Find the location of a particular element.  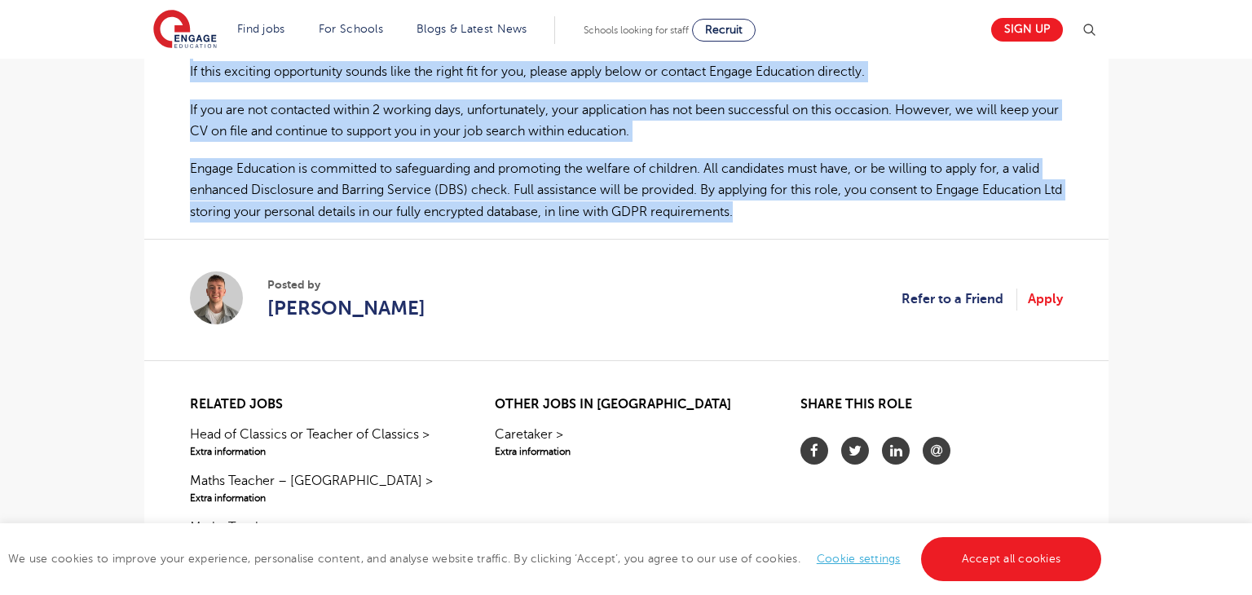

a: Recruit is located at coordinates (724, 30).